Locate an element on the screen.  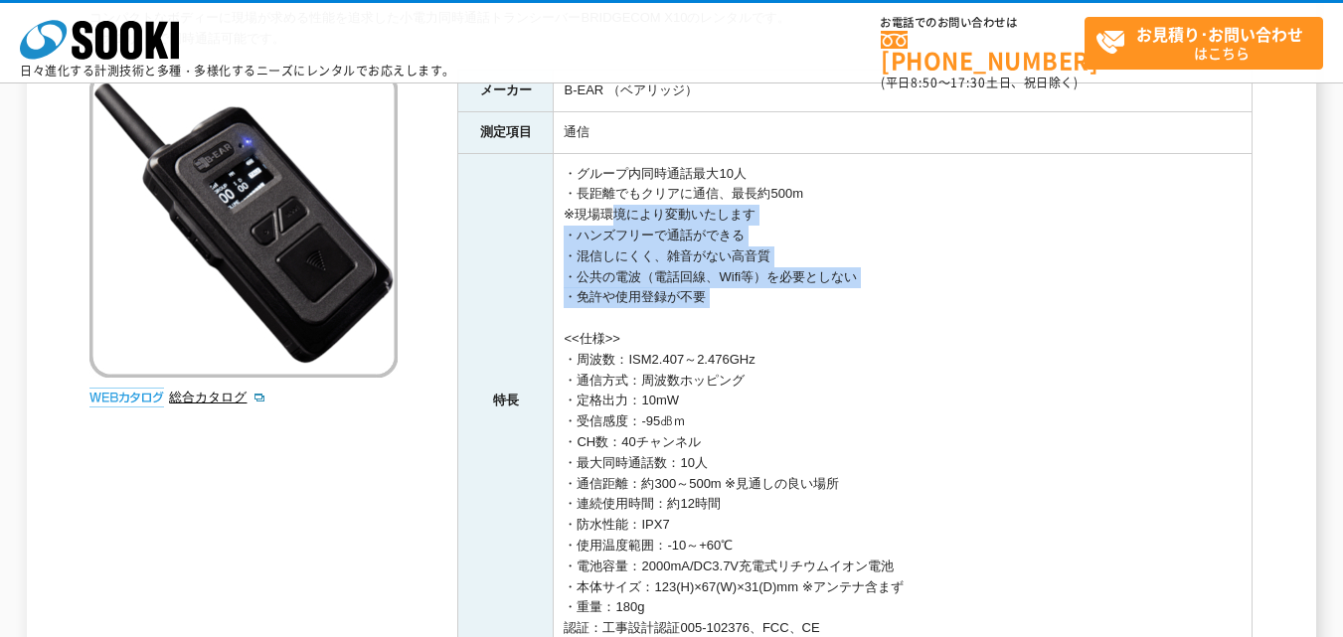
img: 小電力同時通話トランシーバー BRIDGECOM X10 is located at coordinates (244, 224).